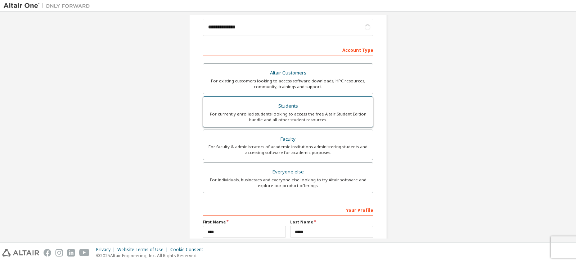  Describe the element at coordinates (331, 222) in the screenshot. I see `label: Last Name` at that location.